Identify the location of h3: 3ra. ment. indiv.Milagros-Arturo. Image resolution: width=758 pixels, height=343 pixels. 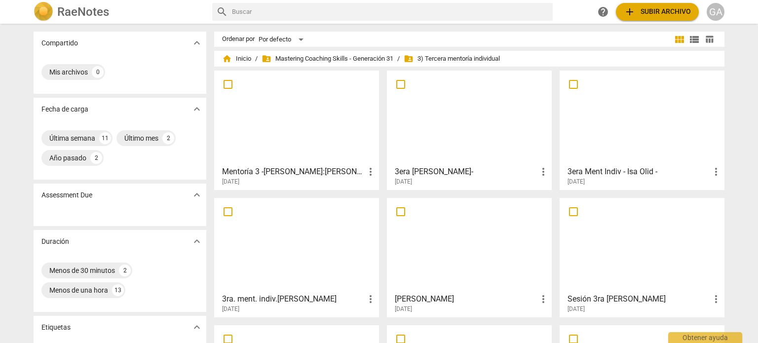
(293, 299).